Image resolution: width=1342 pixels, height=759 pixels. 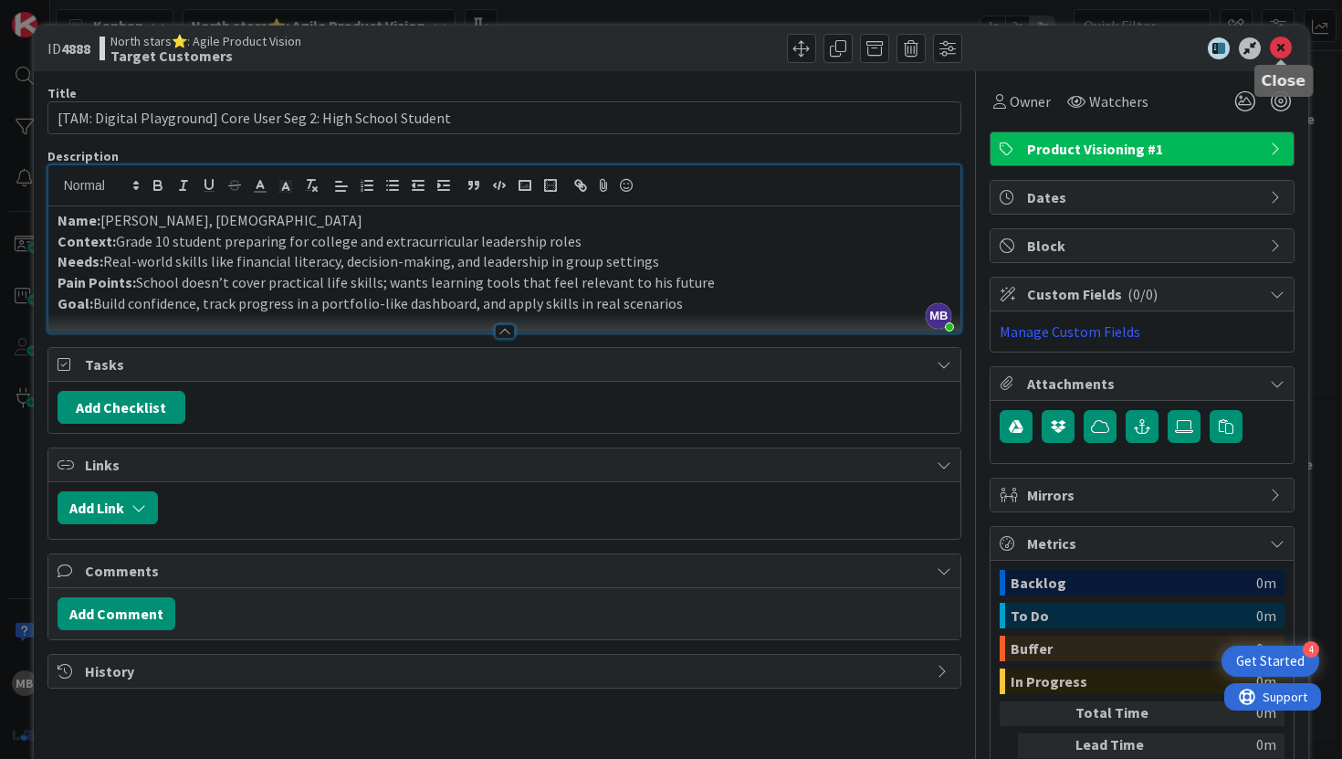 What do you see at coordinates (62, 93) in the screenshot?
I see `label: Title` at bounding box center [62, 93].